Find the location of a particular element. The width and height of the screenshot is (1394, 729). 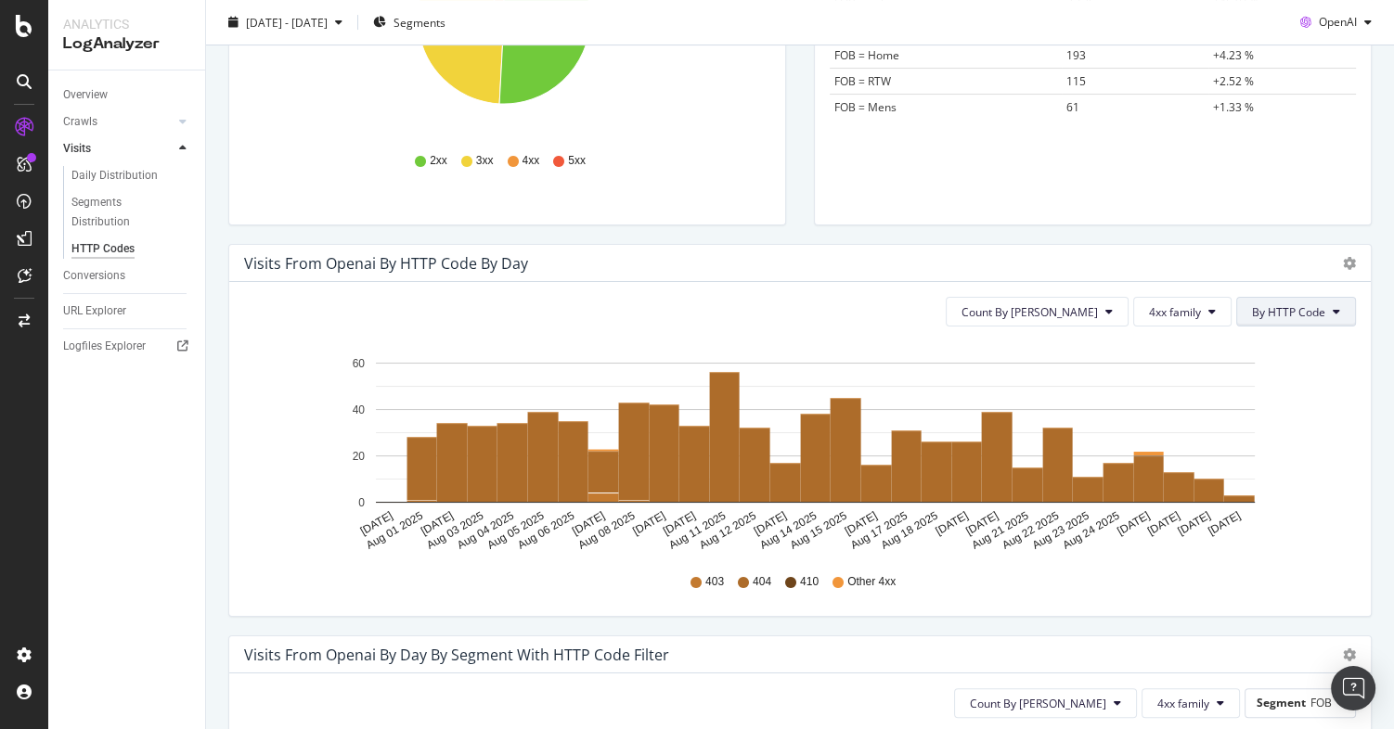

span: +1.33 % is located at coordinates (1233, 107).